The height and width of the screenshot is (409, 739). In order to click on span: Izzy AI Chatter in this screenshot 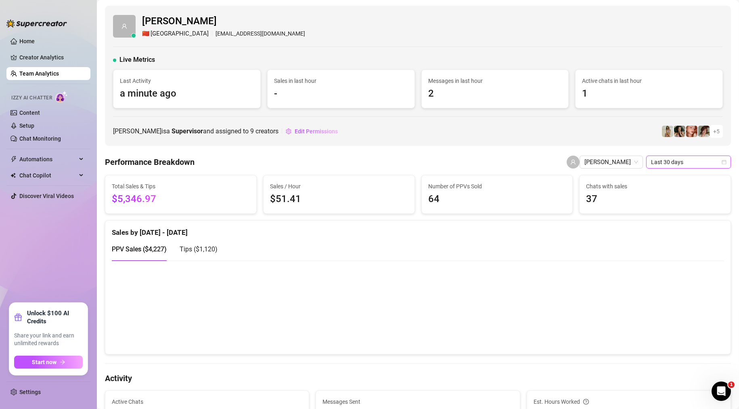, I will do `click(31, 98)`.